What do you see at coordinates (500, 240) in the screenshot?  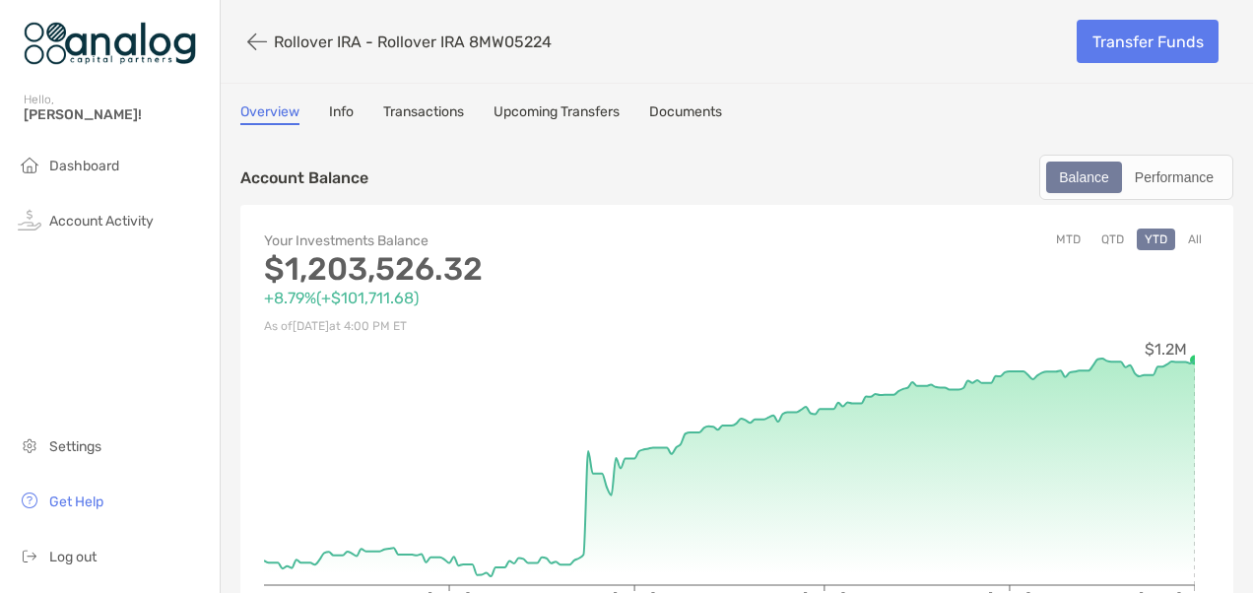 I see `p: Your Investments Balance` at bounding box center [500, 240].